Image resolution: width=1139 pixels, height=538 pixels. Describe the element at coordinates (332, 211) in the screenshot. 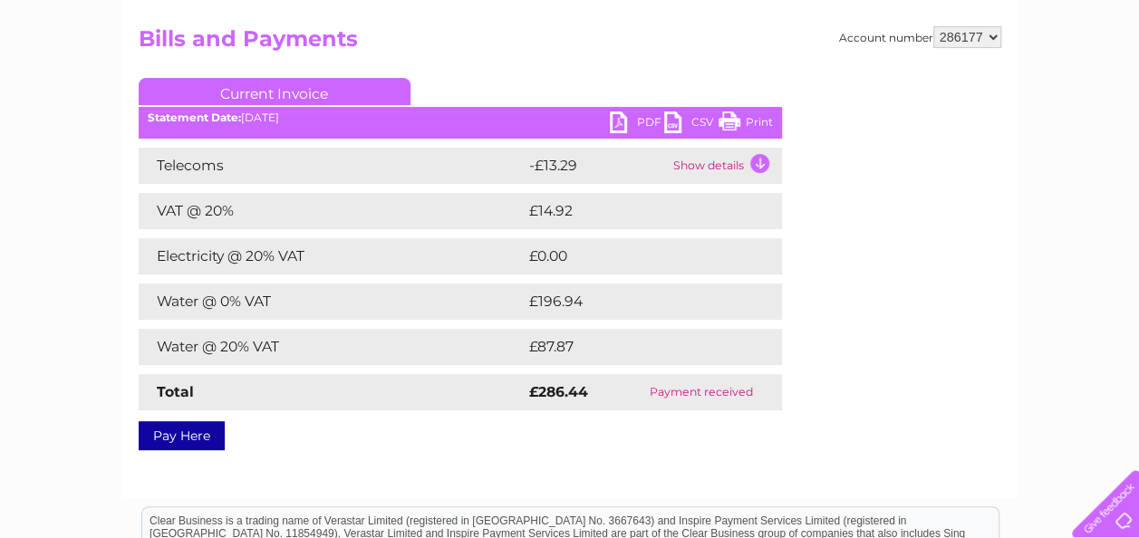

I see `td: VAT @ 20%` at that location.